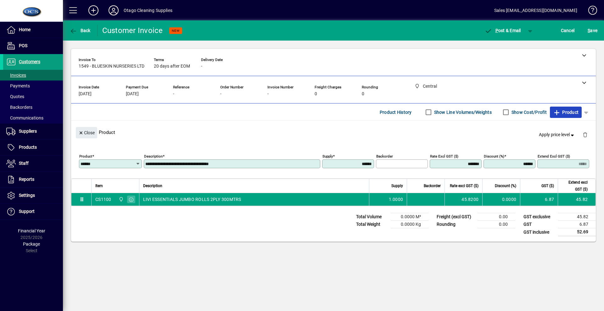 Image resolution: width=604 pixels, height=311 pixels. Describe the element at coordinates (33, 107) in the screenshot. I see `a: Backorders` at that location.